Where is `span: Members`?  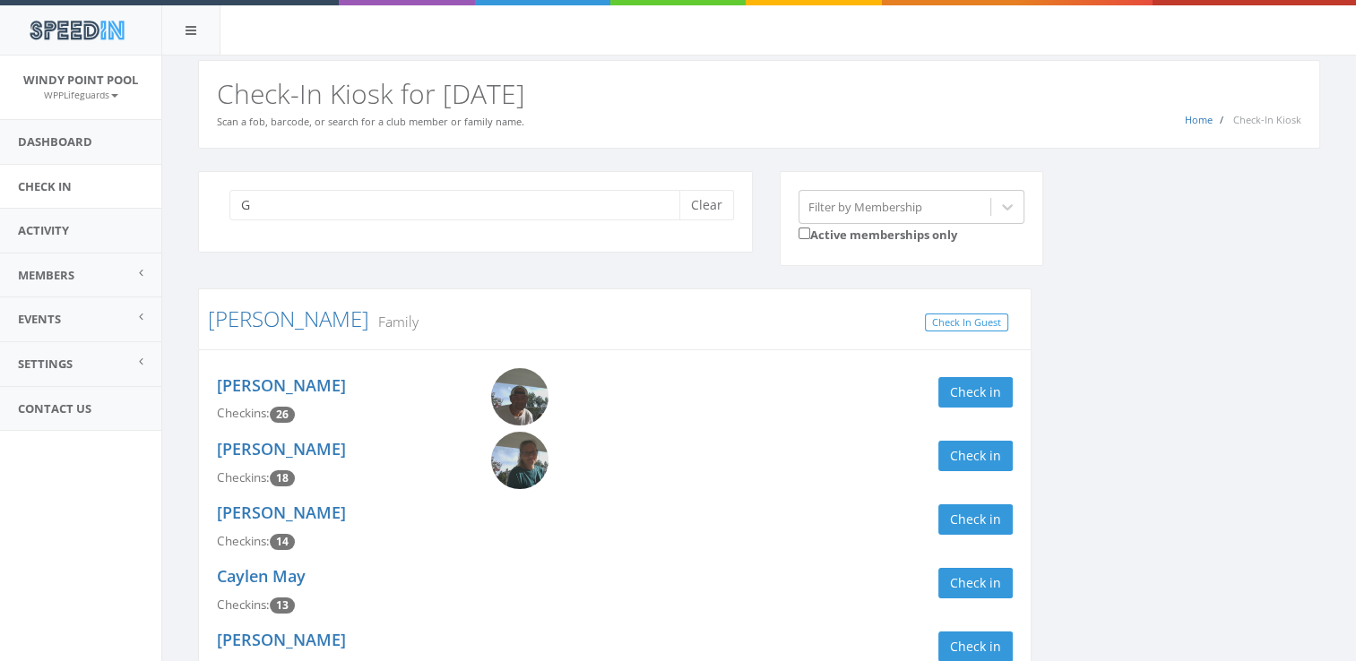
span: Members is located at coordinates (46, 275).